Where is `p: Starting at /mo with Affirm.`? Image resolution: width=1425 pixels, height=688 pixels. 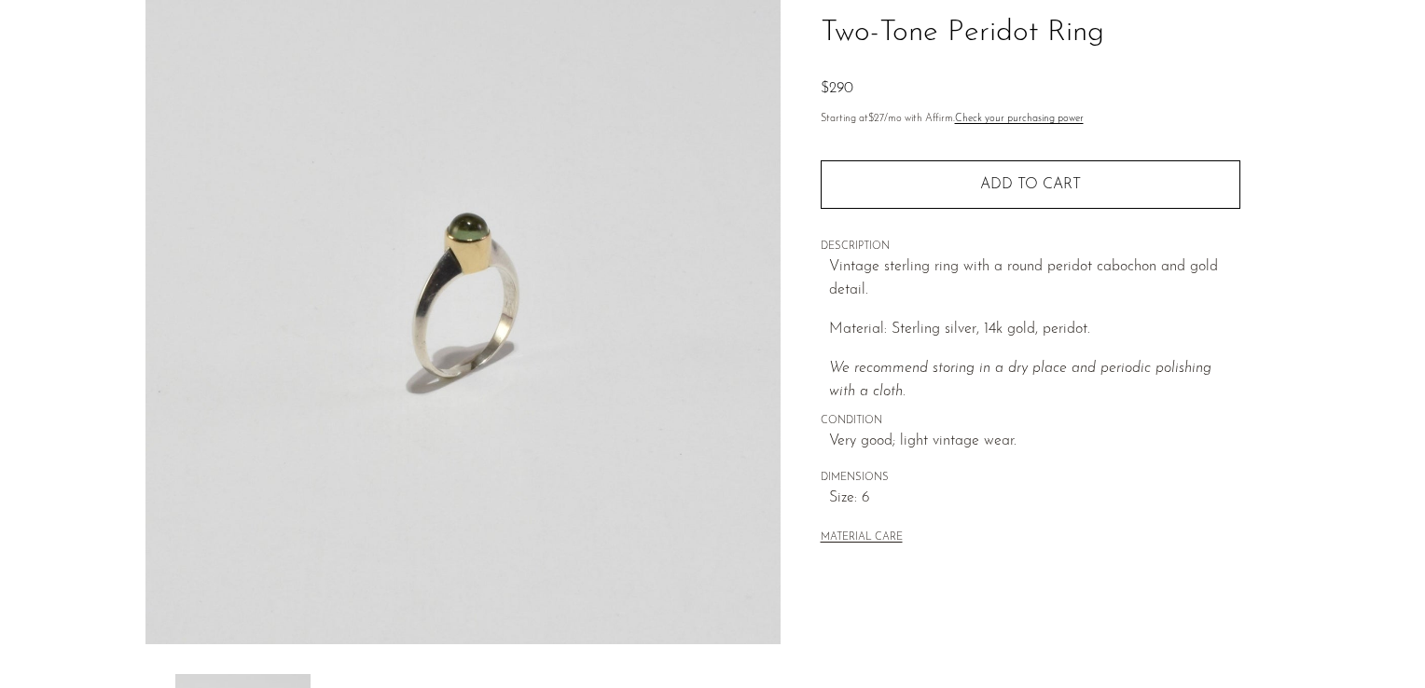
p: Starting at /mo with Affirm. is located at coordinates (1031, 119).